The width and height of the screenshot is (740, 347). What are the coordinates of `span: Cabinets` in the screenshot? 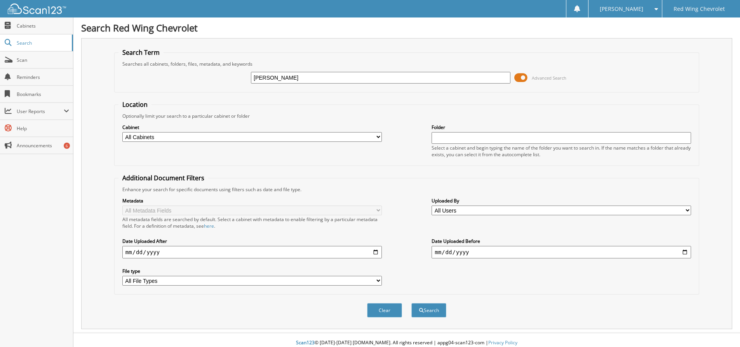 It's located at (43, 26).